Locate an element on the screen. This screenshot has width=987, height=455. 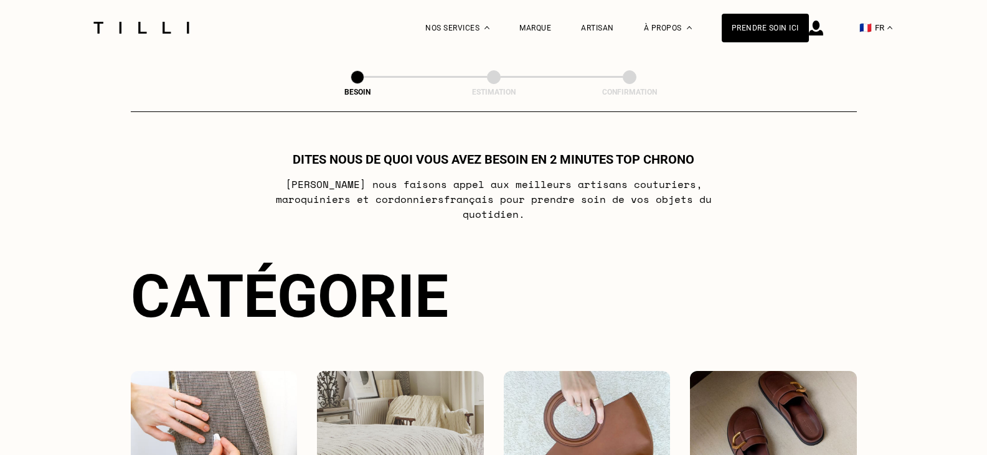
a: Prendre soin ici is located at coordinates (765, 28).